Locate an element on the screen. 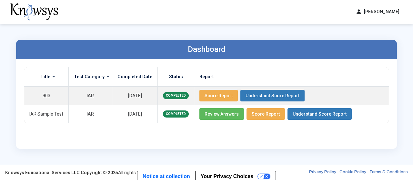 The height and width of the screenshot is (180, 413). span: person is located at coordinates (359, 12).